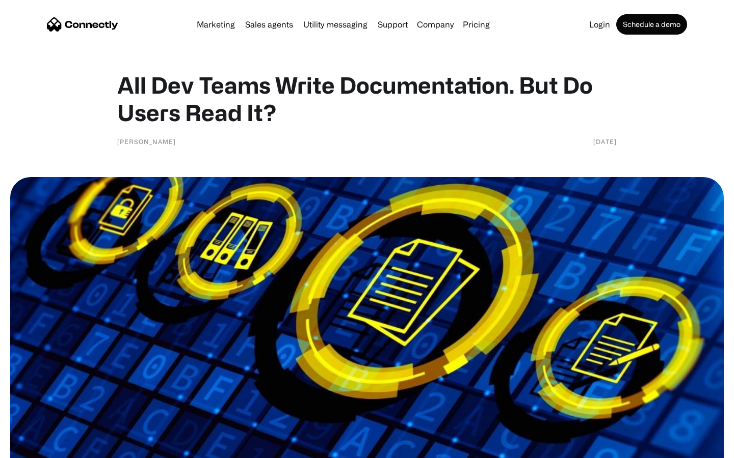  What do you see at coordinates (392, 24) in the screenshot?
I see `a: Support` at bounding box center [392, 24].